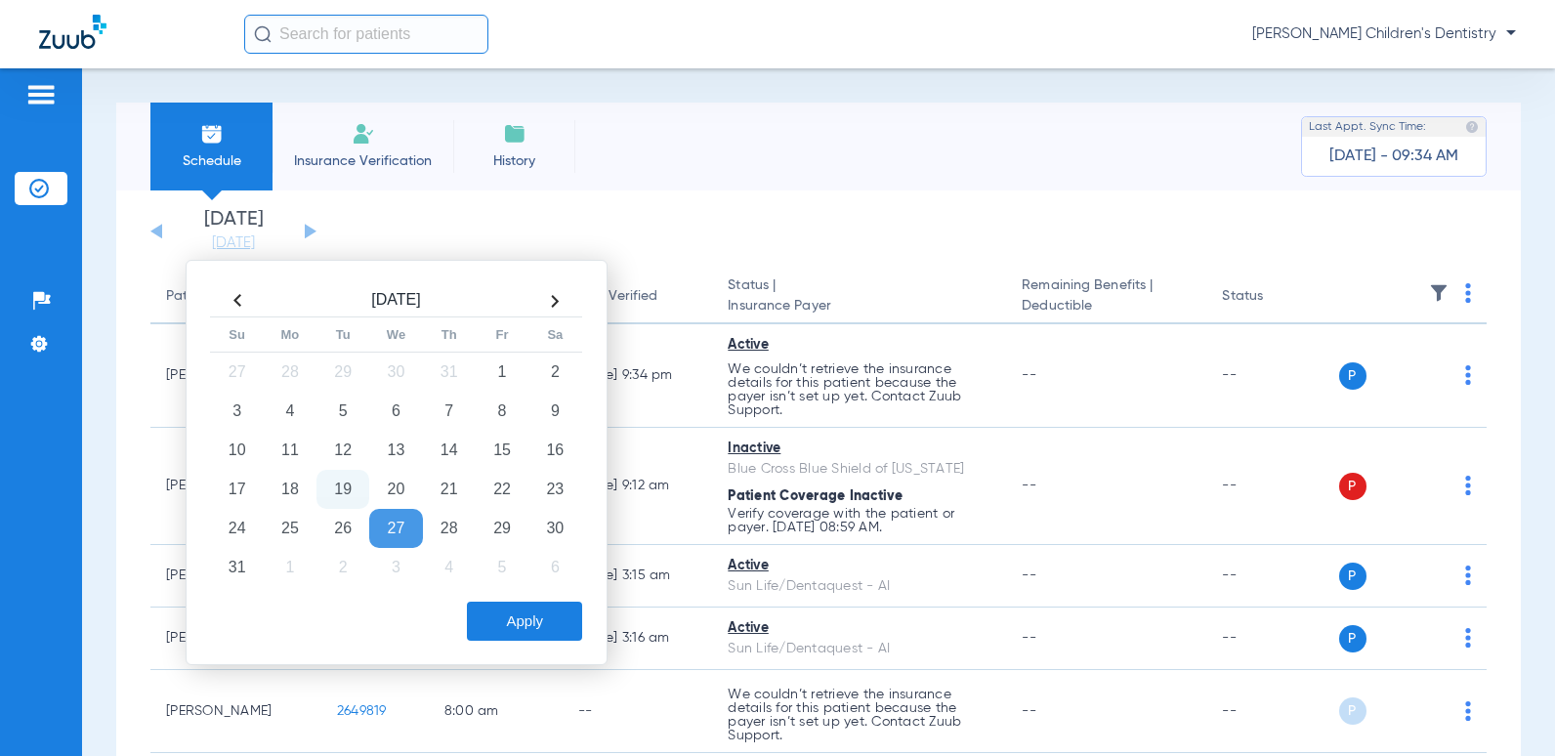 Image resolution: width=1555 pixels, height=756 pixels. What do you see at coordinates (72, 31) in the screenshot?
I see `img: Zuub Logo` at bounding box center [72, 31].